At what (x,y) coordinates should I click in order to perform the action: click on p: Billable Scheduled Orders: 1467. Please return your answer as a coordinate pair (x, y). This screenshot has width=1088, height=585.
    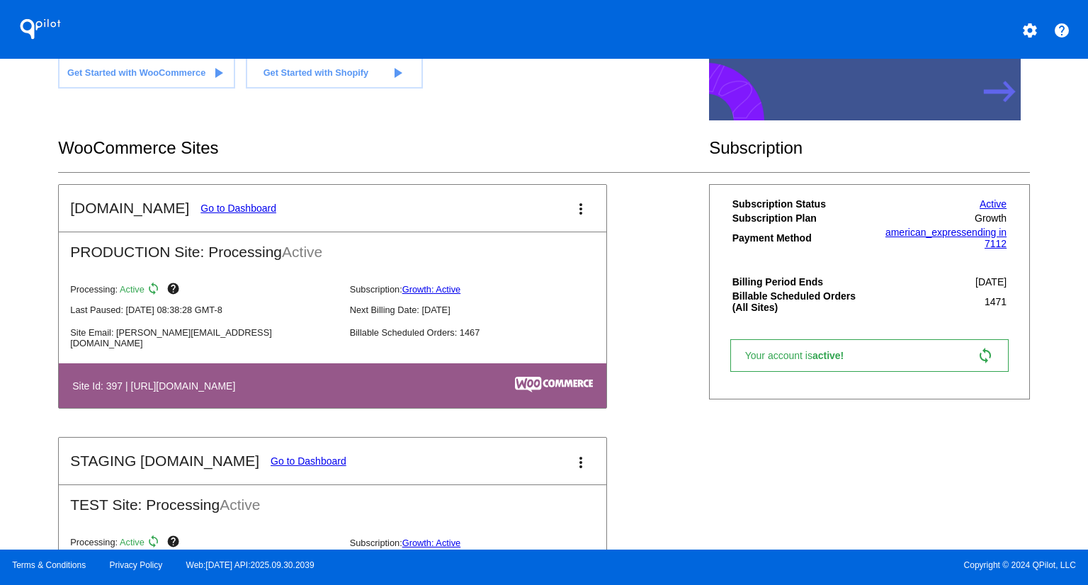
    Looking at the image, I should click on (484, 332).